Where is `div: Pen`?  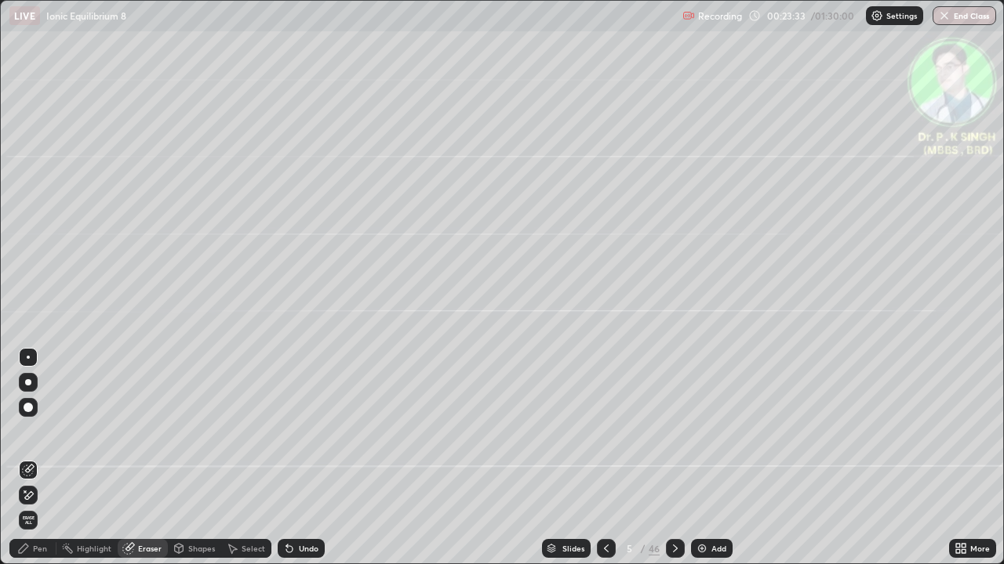
div: Pen is located at coordinates (40, 549).